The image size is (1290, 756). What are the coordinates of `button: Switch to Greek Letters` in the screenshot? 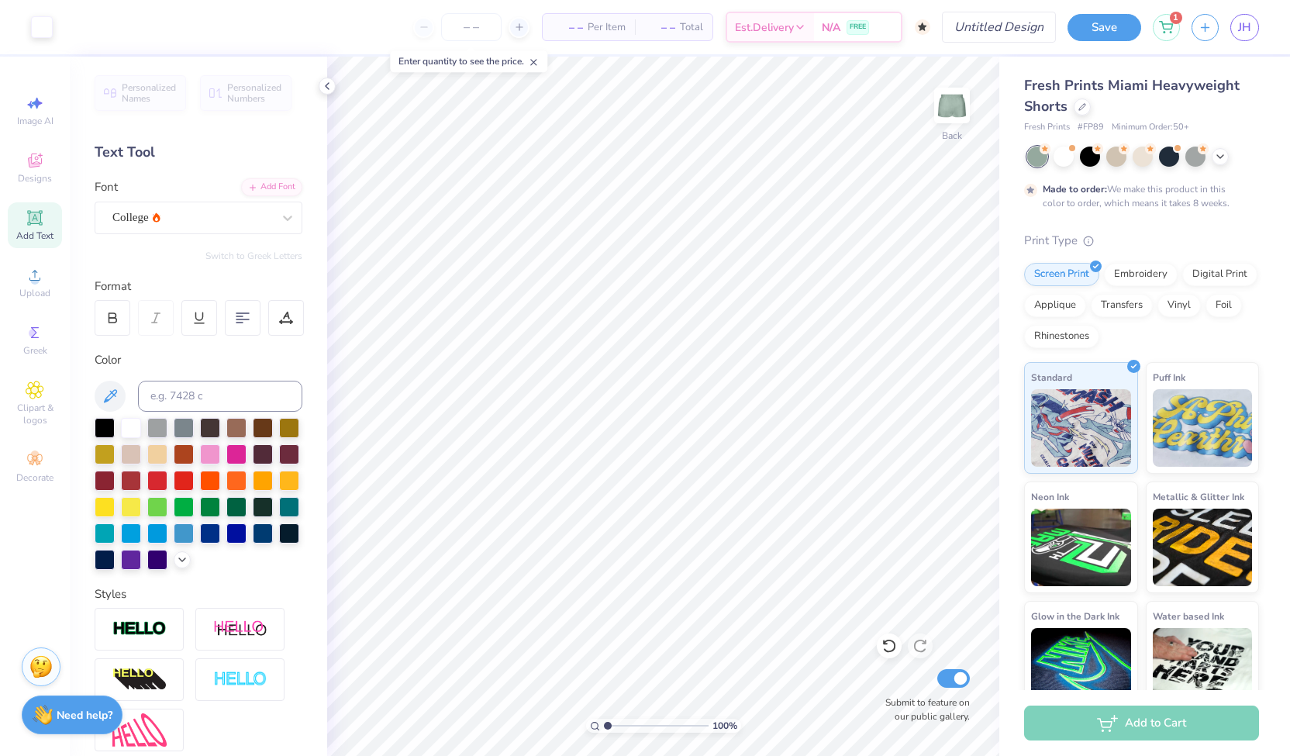 It's located at (254, 256).